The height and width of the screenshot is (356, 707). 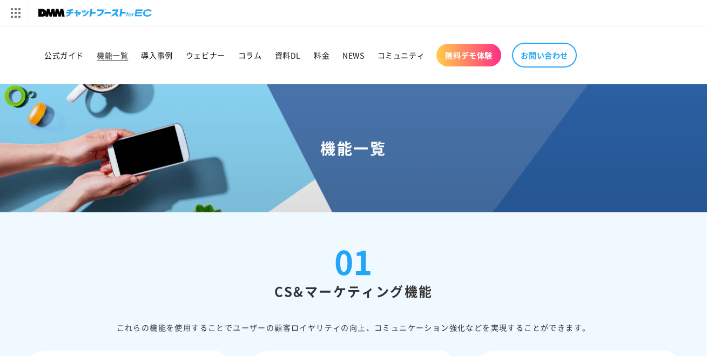 I want to click on img: サービス, so click(x=15, y=13).